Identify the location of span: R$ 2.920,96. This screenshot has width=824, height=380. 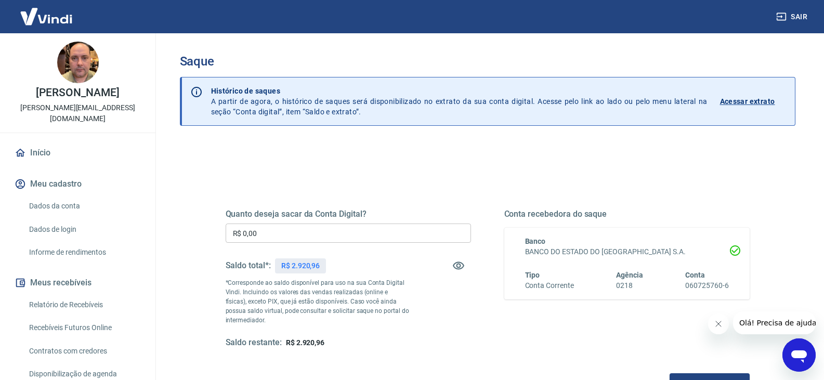
(305, 342).